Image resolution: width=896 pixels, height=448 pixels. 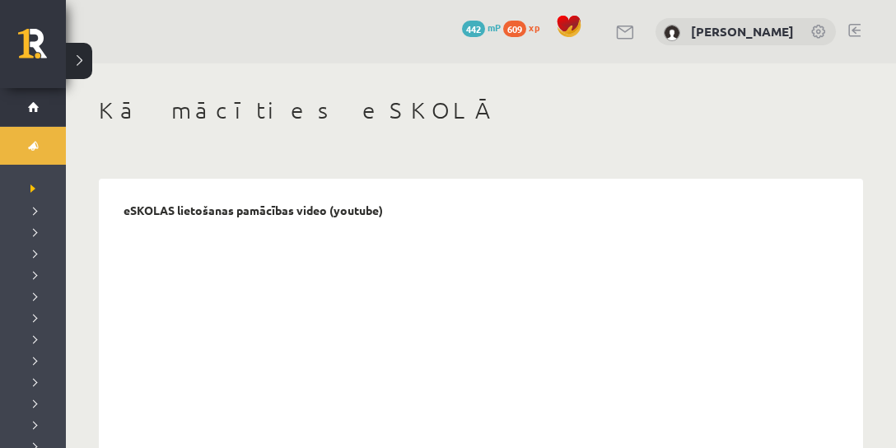 I want to click on span: 442, so click(x=474, y=29).